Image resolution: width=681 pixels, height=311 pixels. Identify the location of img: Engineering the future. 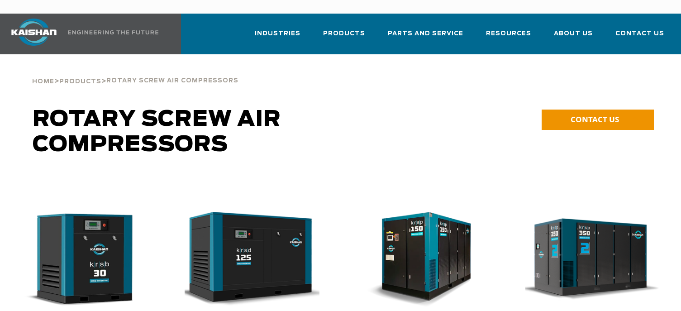
(113, 32).